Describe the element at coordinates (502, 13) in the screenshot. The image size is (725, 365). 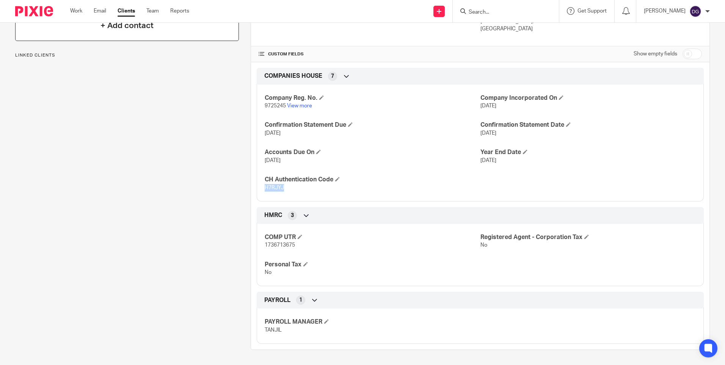
I see `input: Search` at that location.